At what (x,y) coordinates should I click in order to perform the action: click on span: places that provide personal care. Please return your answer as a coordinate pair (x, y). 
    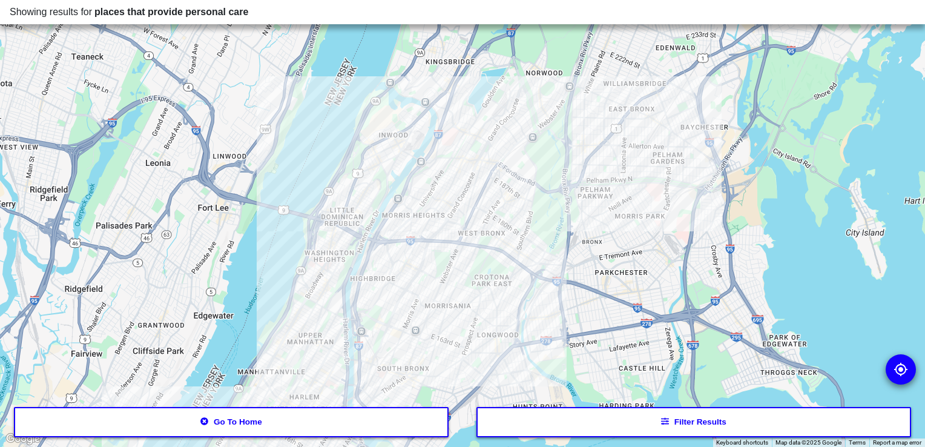
    Looking at the image, I should click on (171, 11).